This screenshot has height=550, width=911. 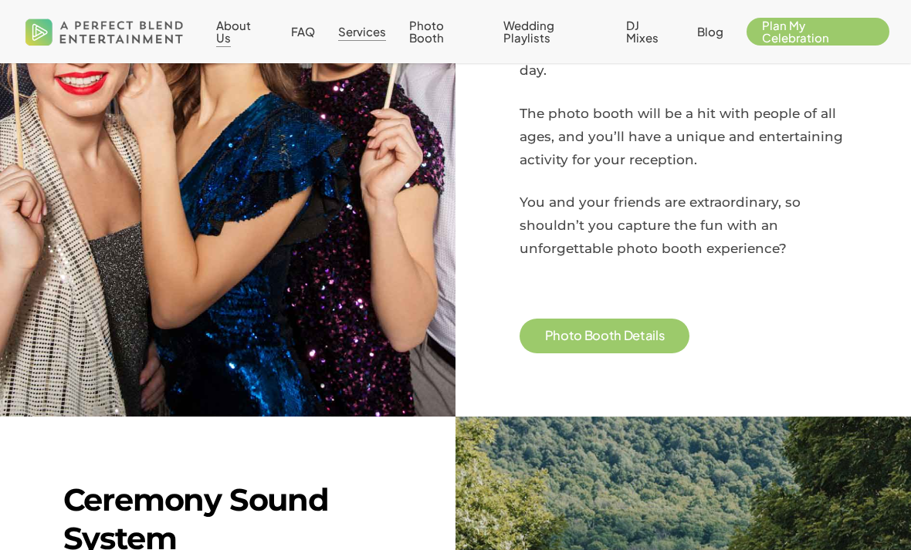 What do you see at coordinates (362, 31) in the screenshot?
I see `span: Services` at bounding box center [362, 31].